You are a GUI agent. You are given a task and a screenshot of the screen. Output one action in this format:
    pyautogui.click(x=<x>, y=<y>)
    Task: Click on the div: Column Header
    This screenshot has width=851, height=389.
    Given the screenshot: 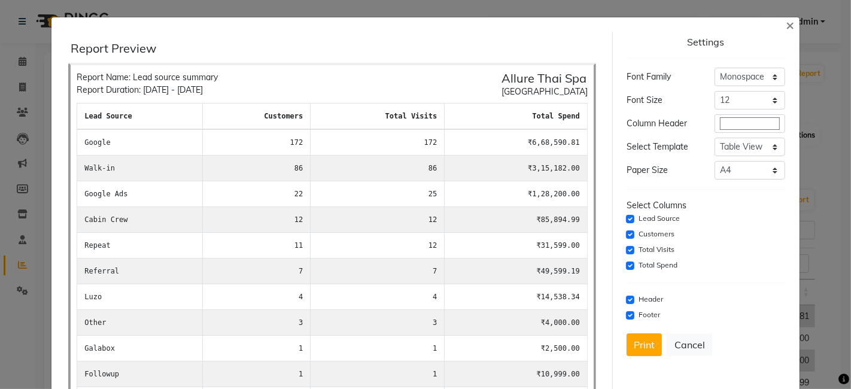 What is the action you would take?
    pyautogui.click(x=661, y=123)
    